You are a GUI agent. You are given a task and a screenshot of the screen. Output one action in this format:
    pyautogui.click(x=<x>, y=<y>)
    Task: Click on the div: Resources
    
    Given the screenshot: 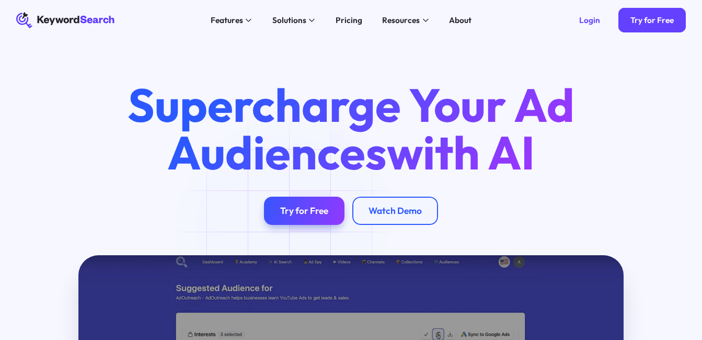 What is the action you would take?
    pyautogui.click(x=401, y=20)
    